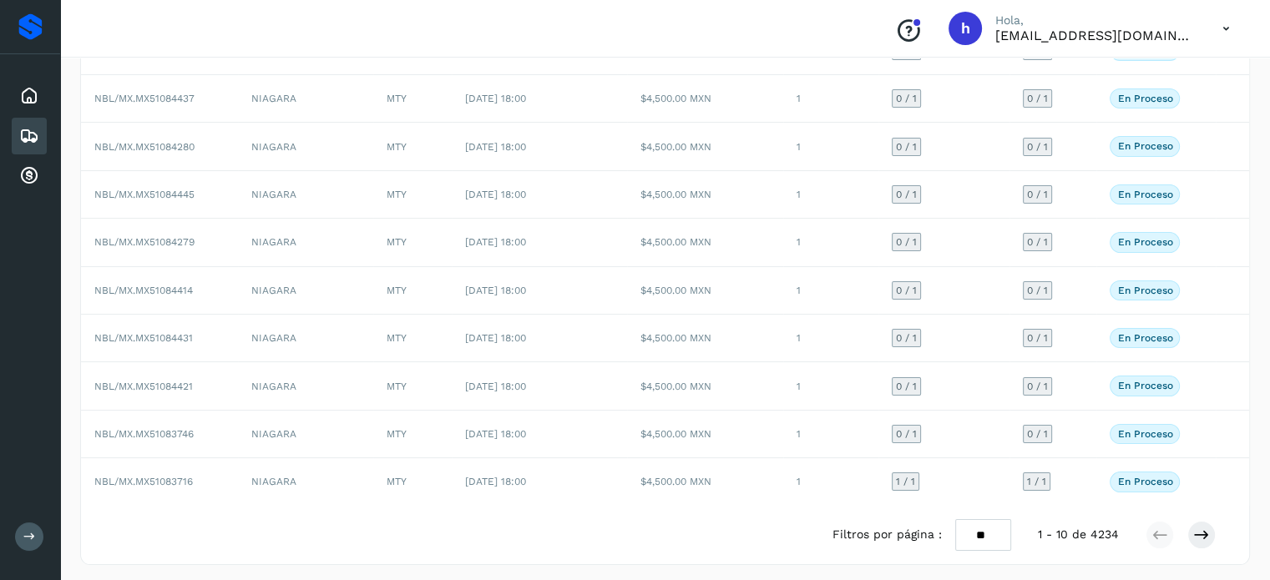  What do you see at coordinates (144, 386) in the screenshot?
I see `span: NBL/MX.MX51084421` at bounding box center [144, 386].